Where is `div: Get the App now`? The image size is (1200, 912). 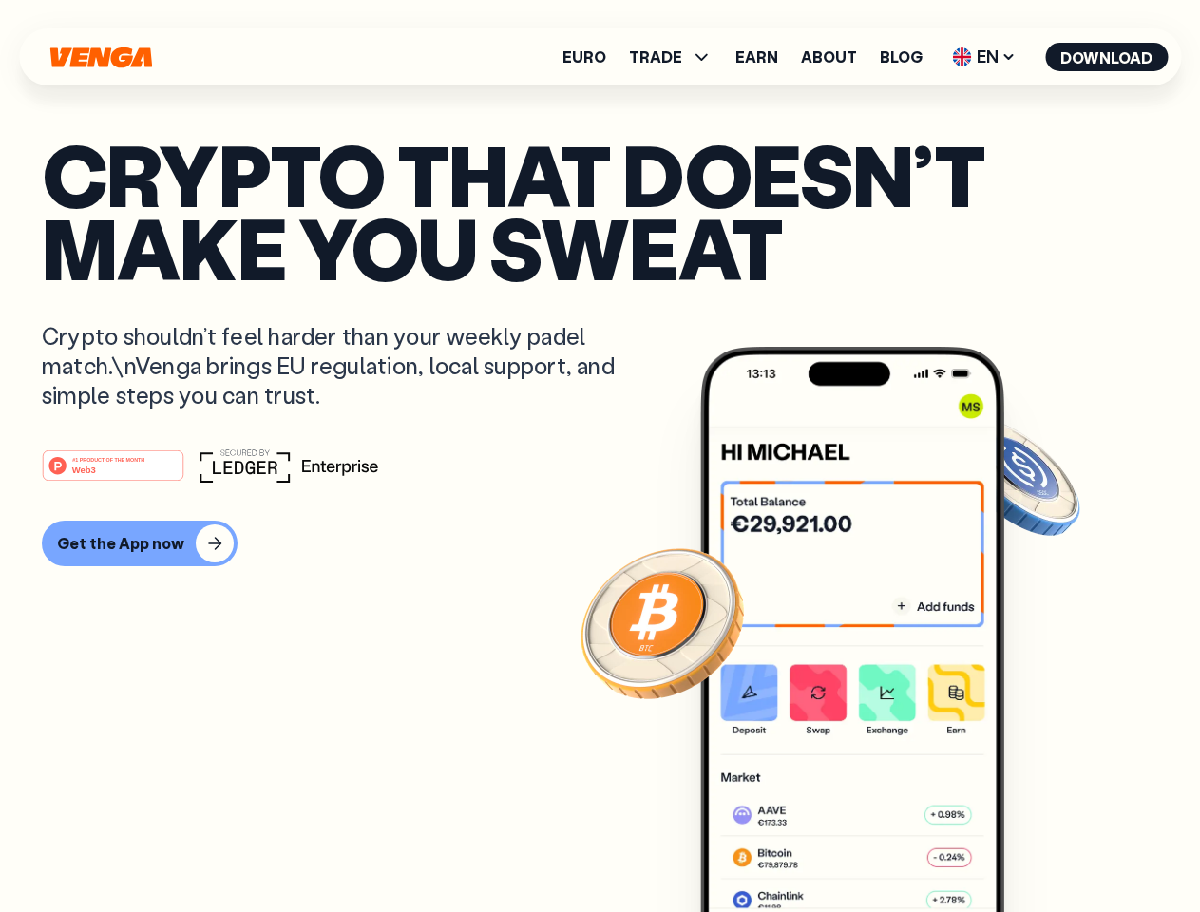 div: Get the App now is located at coordinates (121, 543).